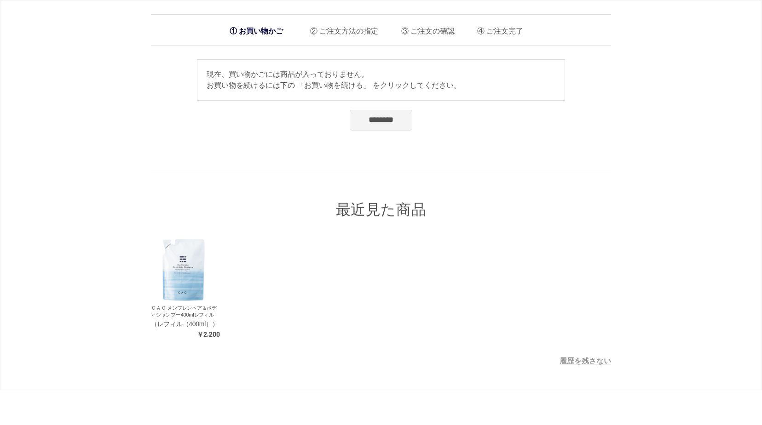 This screenshot has width=762, height=425. I want to click on div: 現在、買い物かごには商品が入っておりません。 お買い物を続けるには下の 「お買い物を続ける」 をクリックしてください。, so click(381, 80).